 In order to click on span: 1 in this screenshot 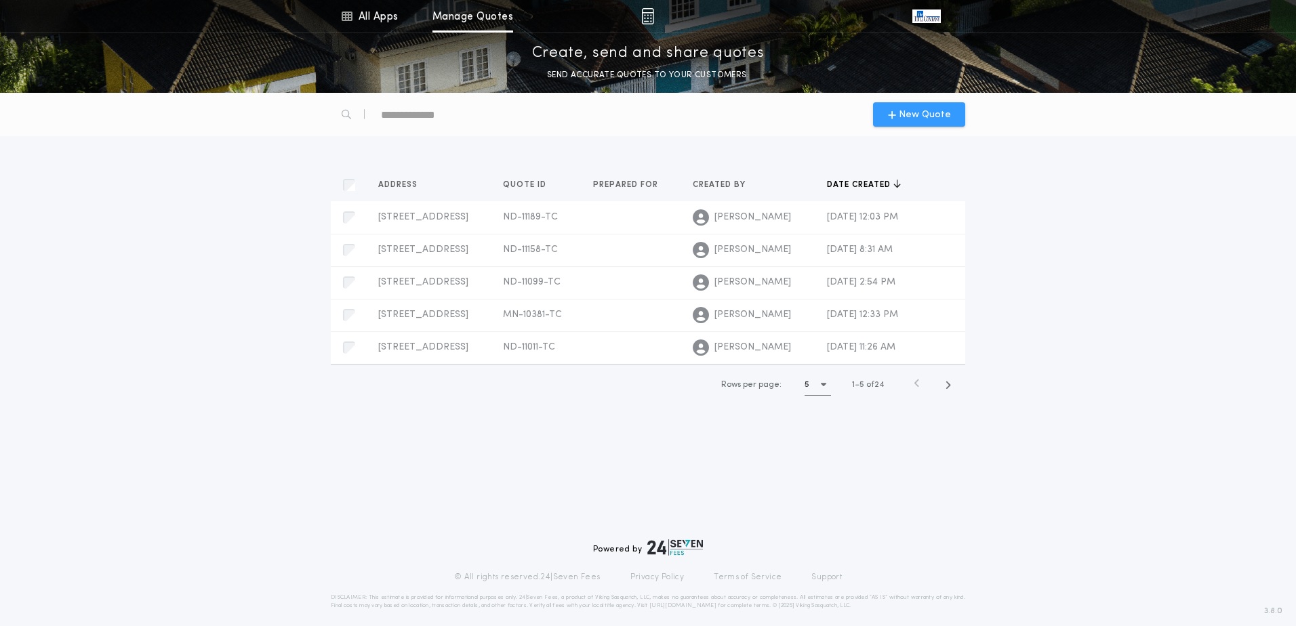, I will do `click(853, 385)`.